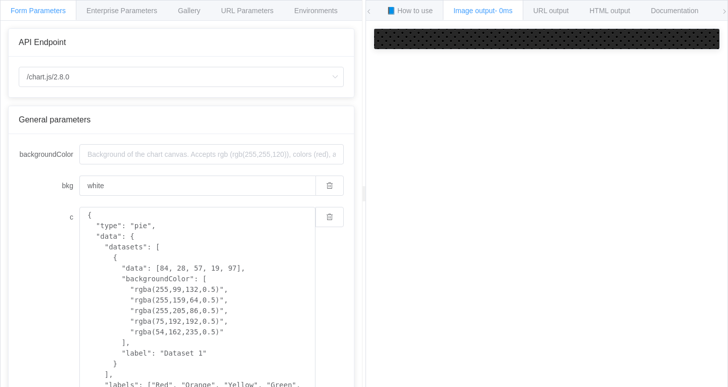 The image size is (728, 387). Describe the element at coordinates (49, 217) in the screenshot. I see `label: c` at that location.